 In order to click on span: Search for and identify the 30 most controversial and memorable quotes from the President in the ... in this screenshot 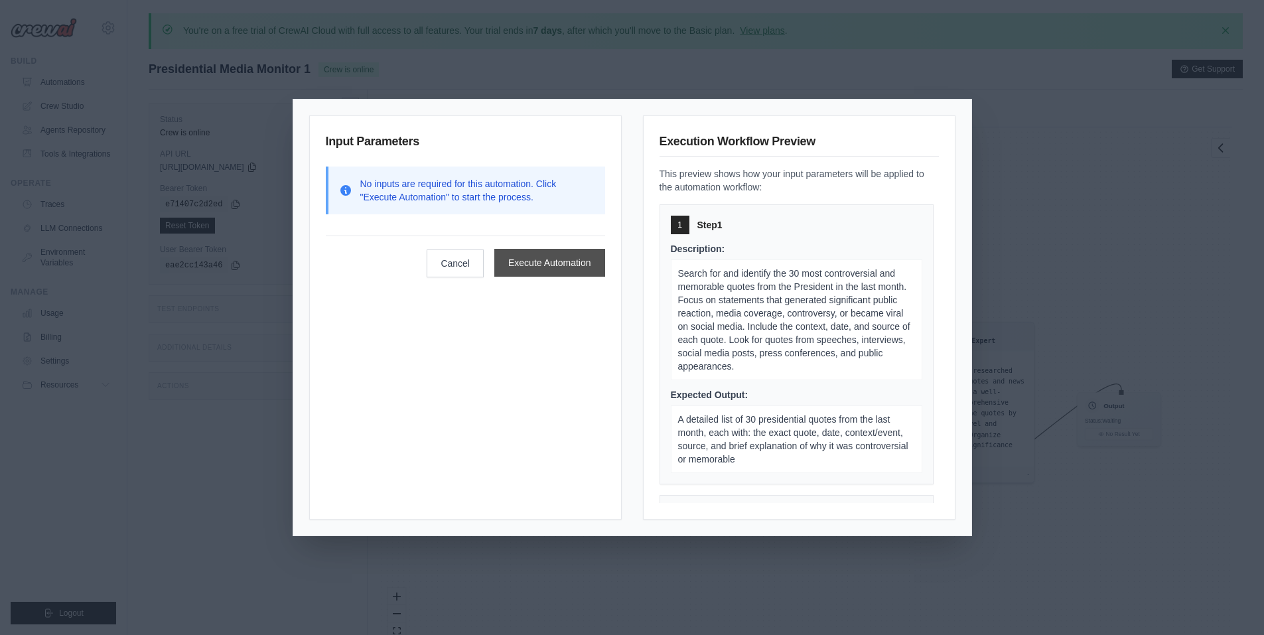, I will do `click(794, 320)`.